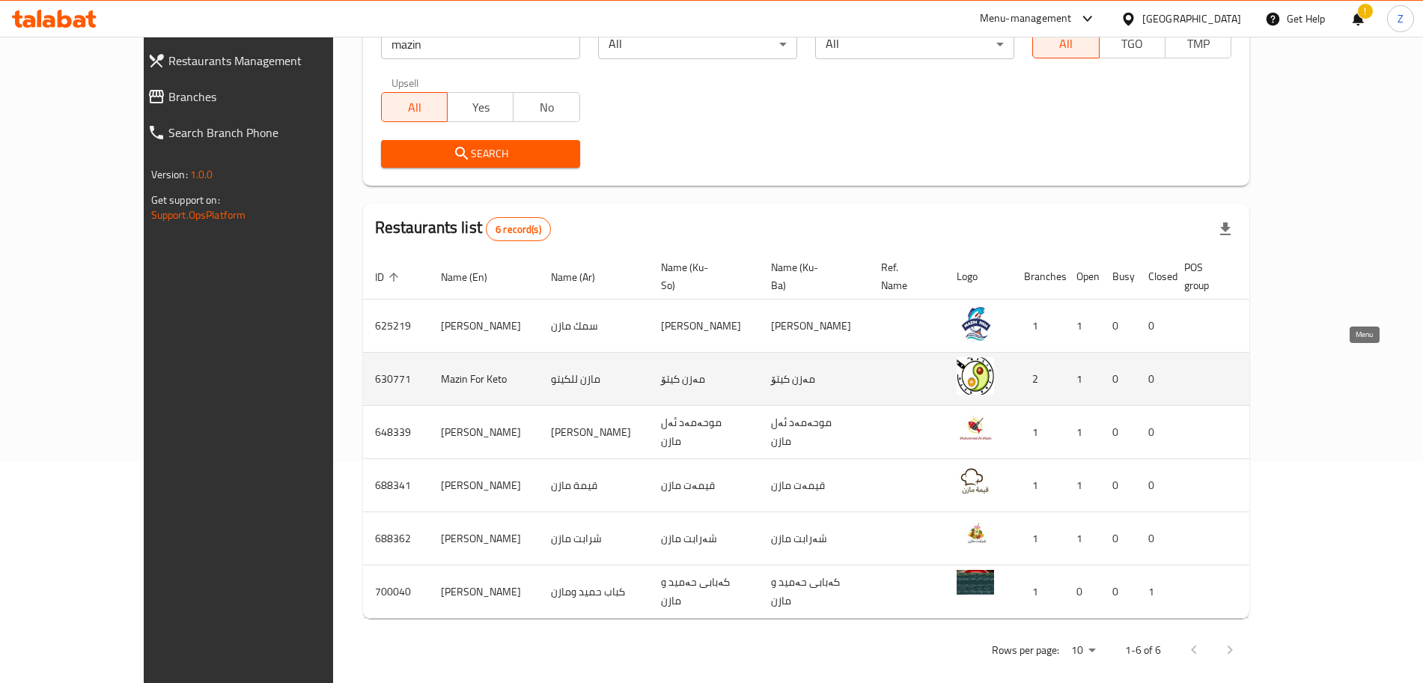 This screenshot has height=683, width=1423. Describe the element at coordinates (463, 228) in the screenshot. I see `h2: Restaurants list` at that location.